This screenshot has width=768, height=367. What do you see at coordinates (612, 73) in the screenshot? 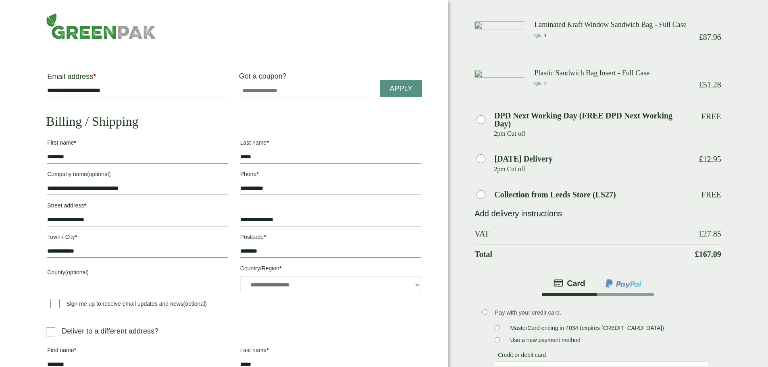
I see `h3: Plastic Sandwich Bag Insert - Full Case` at bounding box center [612, 73].